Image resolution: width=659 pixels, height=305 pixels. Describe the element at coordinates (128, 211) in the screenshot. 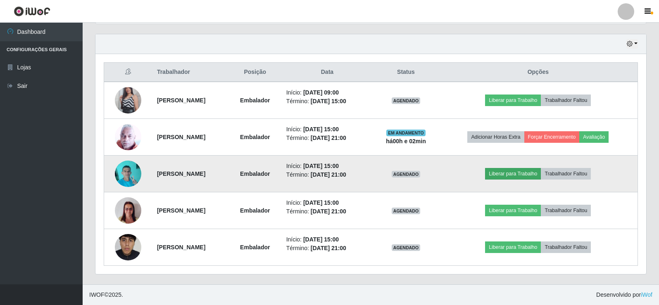

I see `img: 1704290796442.jpeg` at that location.